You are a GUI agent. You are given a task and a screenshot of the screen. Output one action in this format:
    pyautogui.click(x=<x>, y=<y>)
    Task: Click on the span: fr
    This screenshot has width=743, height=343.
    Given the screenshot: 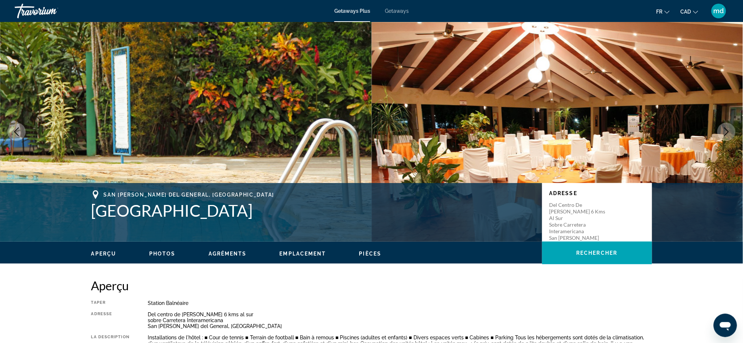 What is the action you would take?
    pyautogui.click(x=659, y=12)
    